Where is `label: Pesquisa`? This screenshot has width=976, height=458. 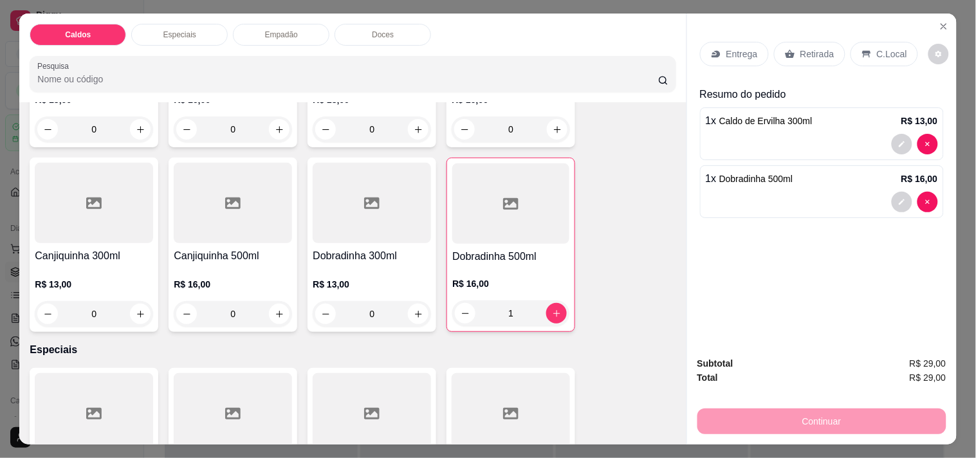
label: Pesquisa is located at coordinates (55, 66).